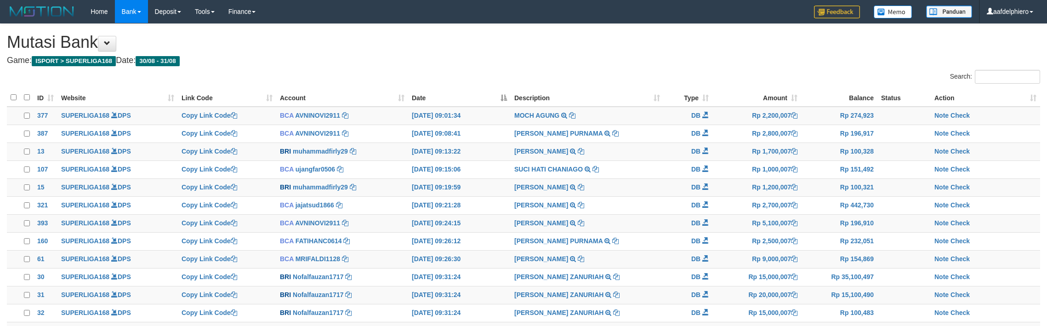 The image size is (1047, 326). I want to click on a: Copy MRIFALDI1128 to clipboard, so click(345, 259).